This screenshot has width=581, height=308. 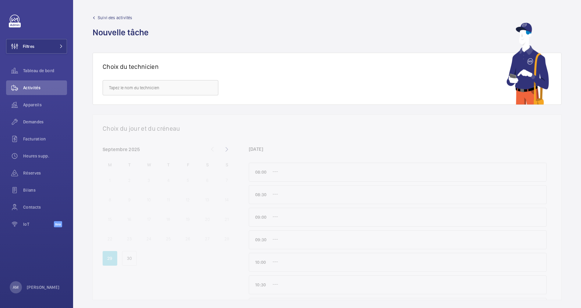 What do you see at coordinates (58, 224) in the screenshot?
I see `span: Beta` at bounding box center [58, 224].